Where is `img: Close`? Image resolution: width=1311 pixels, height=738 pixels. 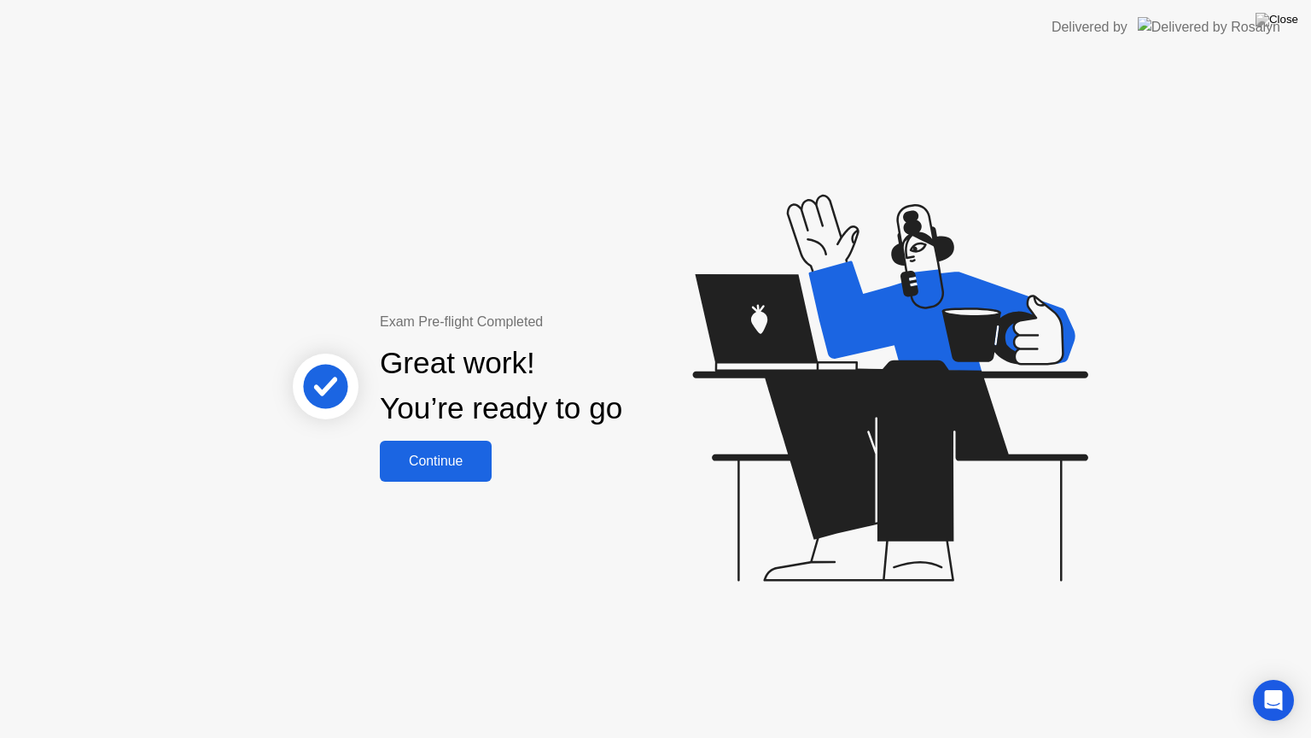
img: Close is located at coordinates (1277, 20).